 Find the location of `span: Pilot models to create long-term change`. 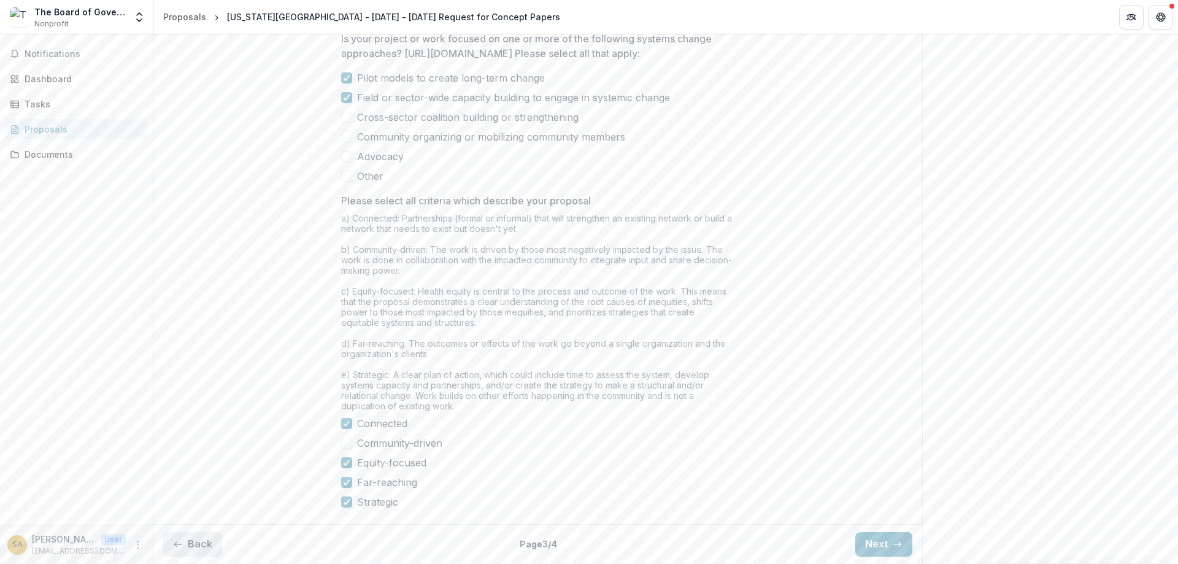

span: Pilot models to create long-term change is located at coordinates (451, 78).